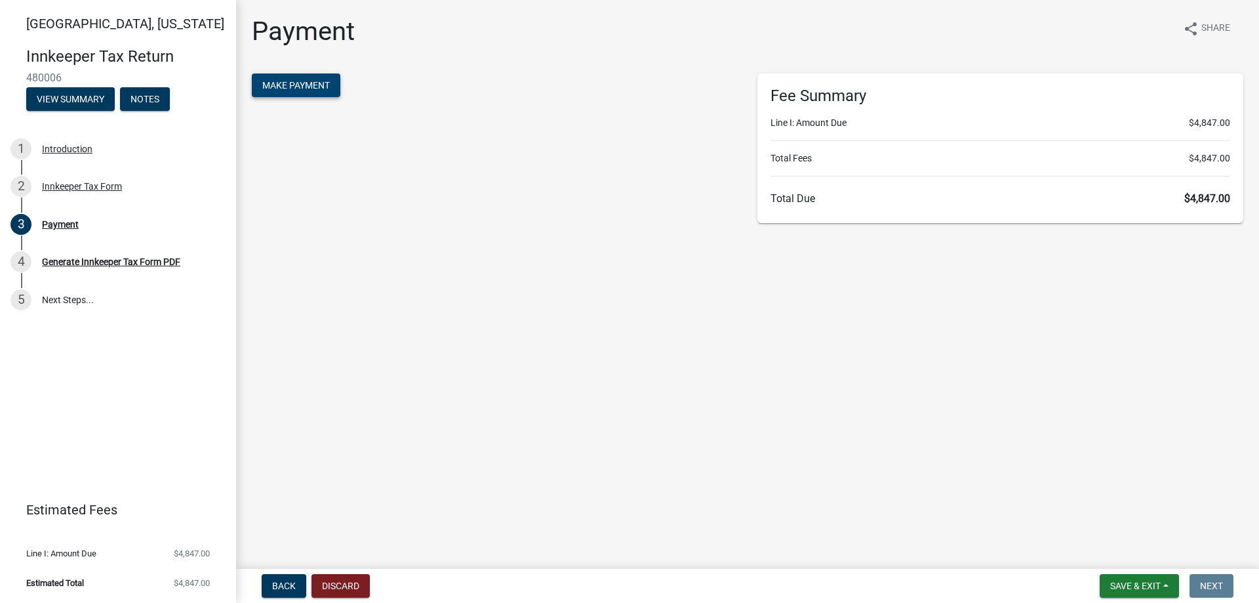 The image size is (1259, 603). What do you see at coordinates (1000, 96) in the screenshot?
I see `h6: Fee Summary` at bounding box center [1000, 96].